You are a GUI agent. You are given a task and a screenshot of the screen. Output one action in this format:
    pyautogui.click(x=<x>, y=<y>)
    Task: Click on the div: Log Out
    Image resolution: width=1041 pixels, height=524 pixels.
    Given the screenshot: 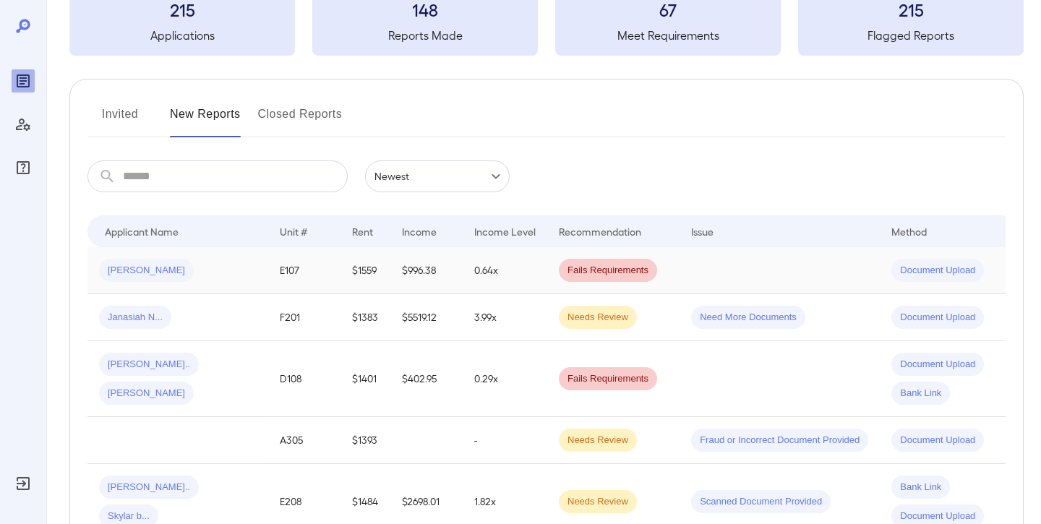 What is the action you would take?
    pyautogui.click(x=23, y=484)
    